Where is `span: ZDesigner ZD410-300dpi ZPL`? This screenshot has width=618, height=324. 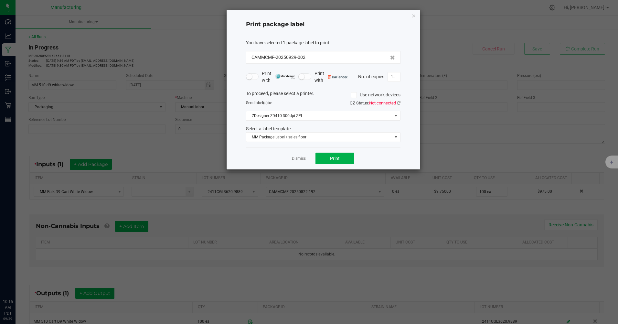 span: ZDesigner ZD410-300dpi ZPL is located at coordinates (319, 116).